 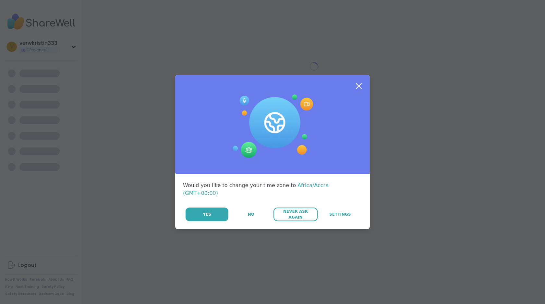 I want to click on button: Yes, so click(x=207, y=214).